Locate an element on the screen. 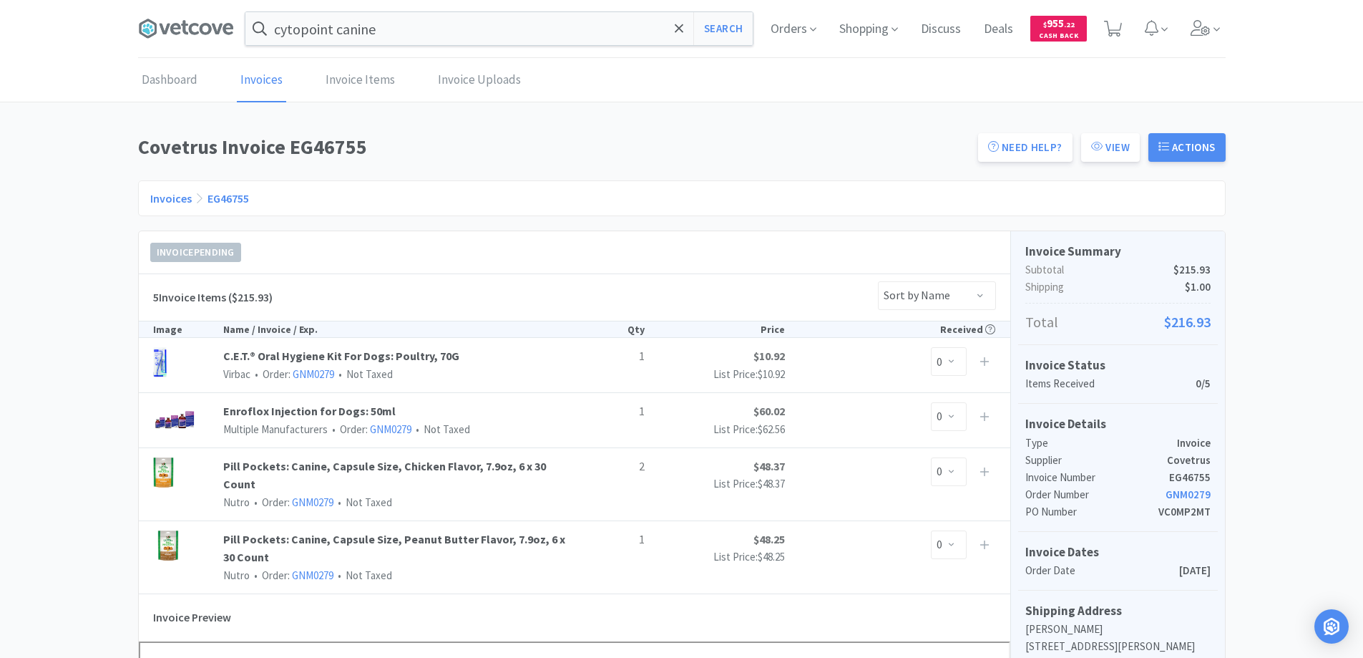 This screenshot has width=1363, height=658. span: Multiple Manufacturers is located at coordinates (276, 429).